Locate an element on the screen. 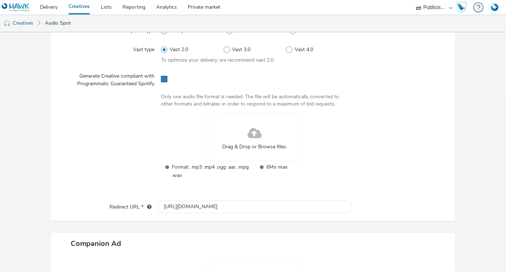 The width and height of the screenshot is (506, 272). img: audio is located at coordinates (7, 24).